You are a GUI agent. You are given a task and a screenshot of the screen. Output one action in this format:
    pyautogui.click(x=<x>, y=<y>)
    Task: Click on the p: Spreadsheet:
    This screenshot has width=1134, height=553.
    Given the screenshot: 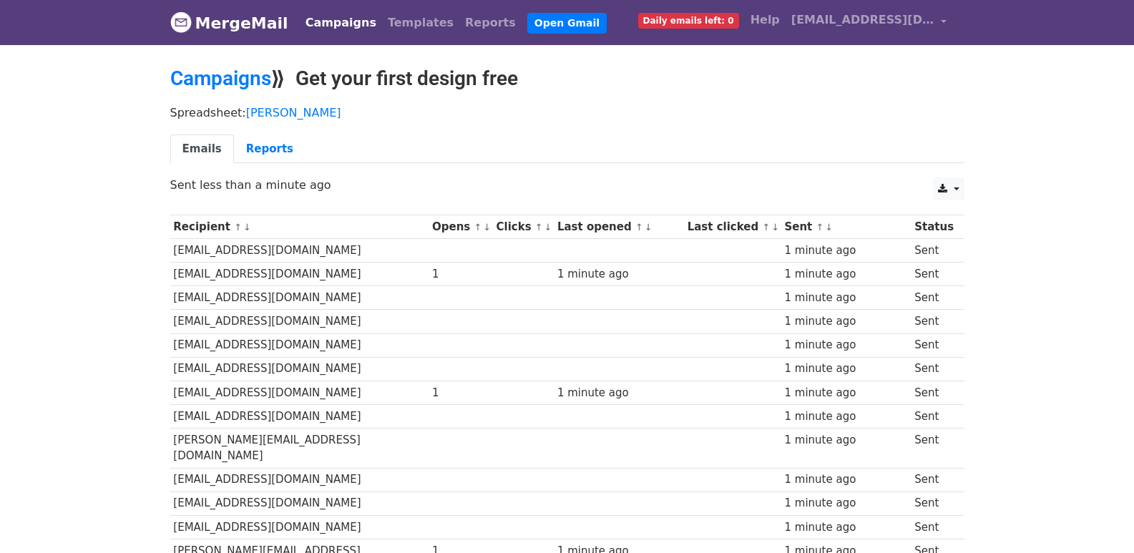 What is the action you would take?
    pyautogui.click(x=567, y=112)
    